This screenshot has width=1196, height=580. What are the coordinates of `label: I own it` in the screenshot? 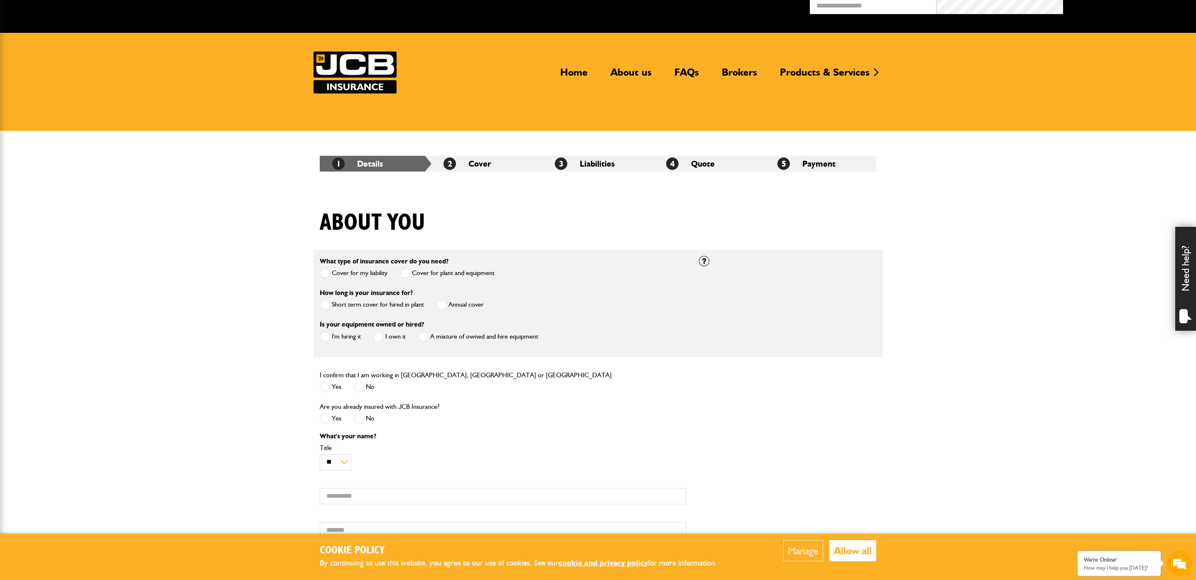 It's located at (390, 336).